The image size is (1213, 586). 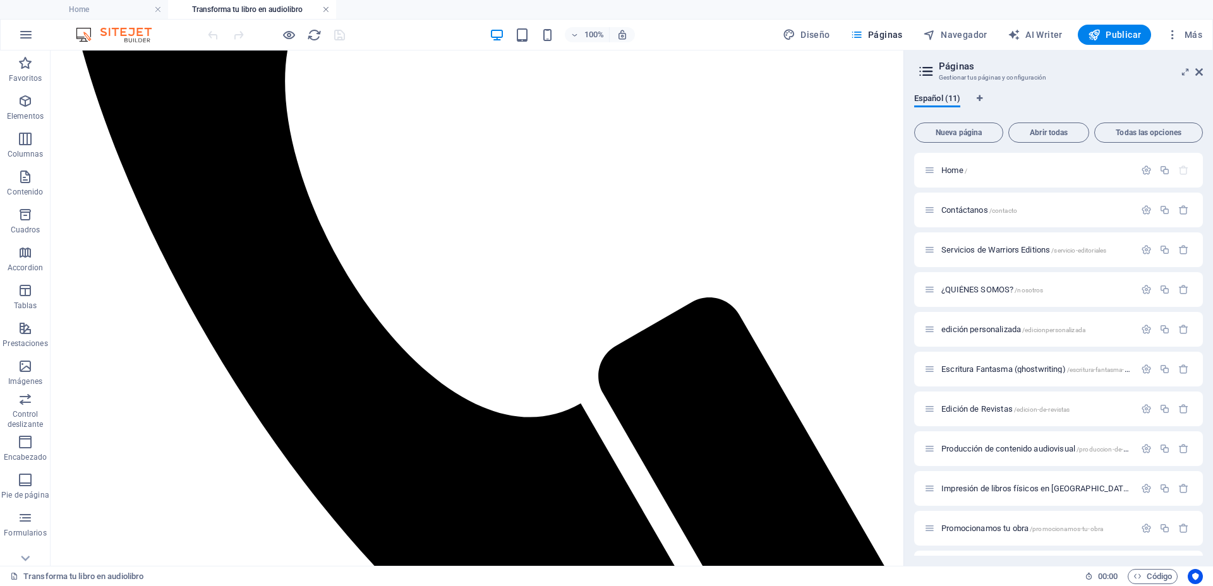 What do you see at coordinates (1184, 35) in the screenshot?
I see `button: Más` at bounding box center [1184, 35].